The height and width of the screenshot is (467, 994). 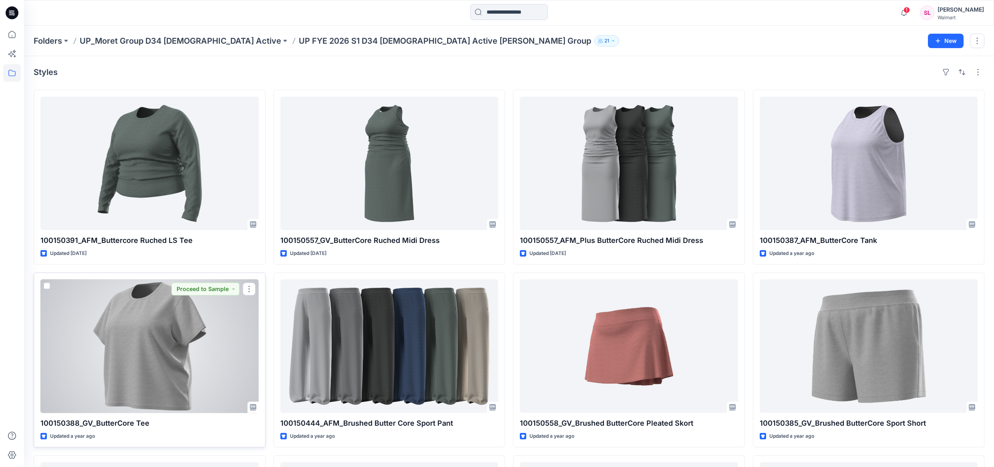 What do you see at coordinates (629, 163) in the screenshot?
I see `a: 100150557_AFM_Plus ButterCore Ruched Midi Dress` at bounding box center [629, 163].